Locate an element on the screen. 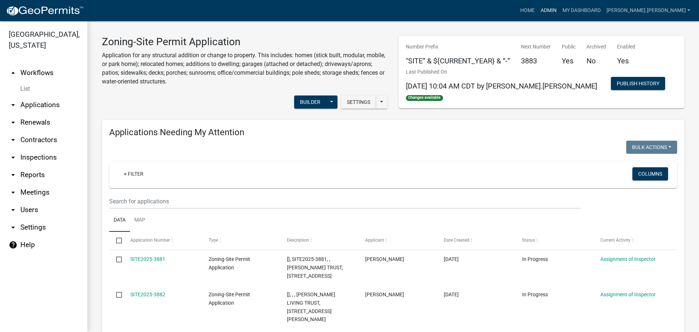 This screenshot has height=332, width=699. h5: No is located at coordinates (596, 61).